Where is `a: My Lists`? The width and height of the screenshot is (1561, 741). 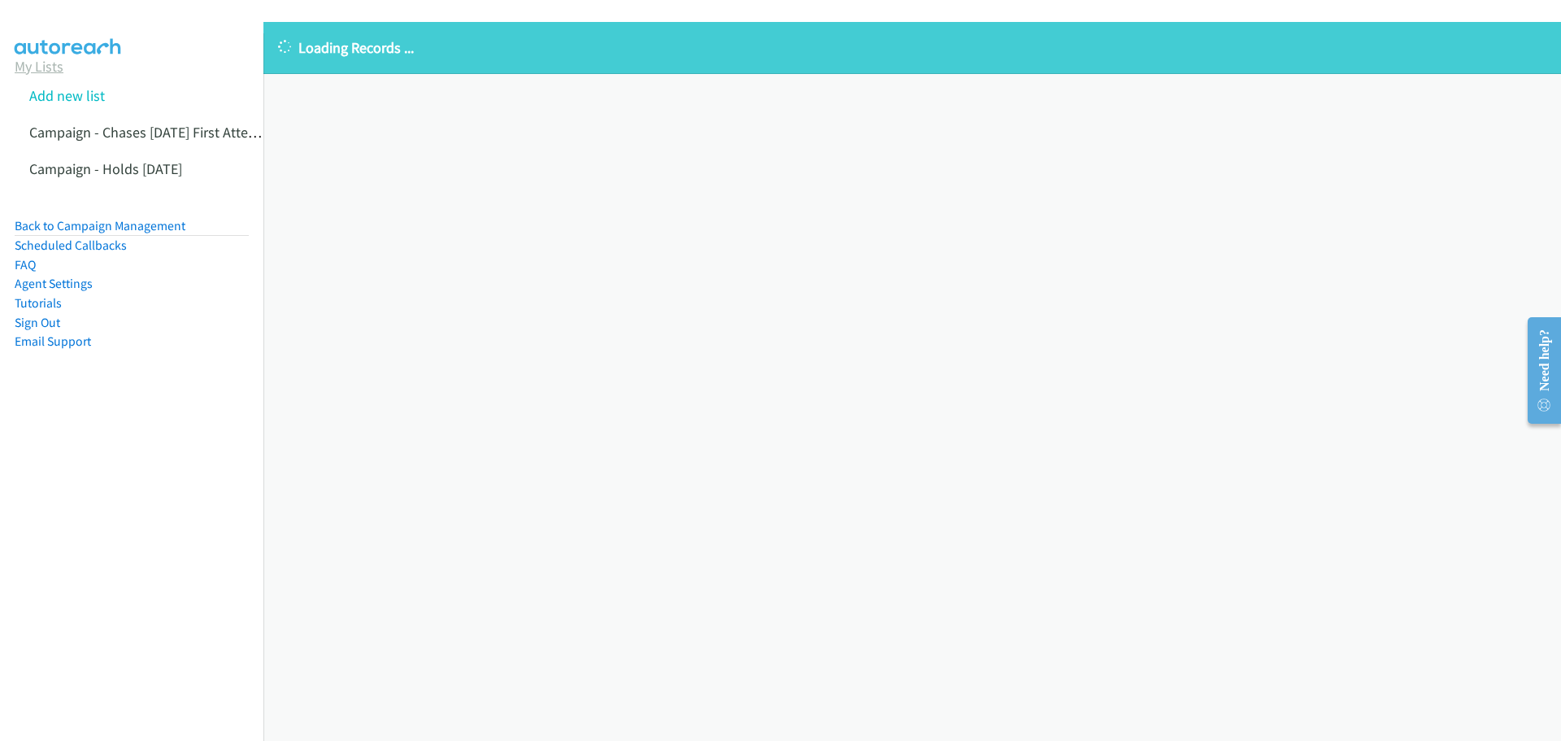 a: My Lists is located at coordinates (39, 66).